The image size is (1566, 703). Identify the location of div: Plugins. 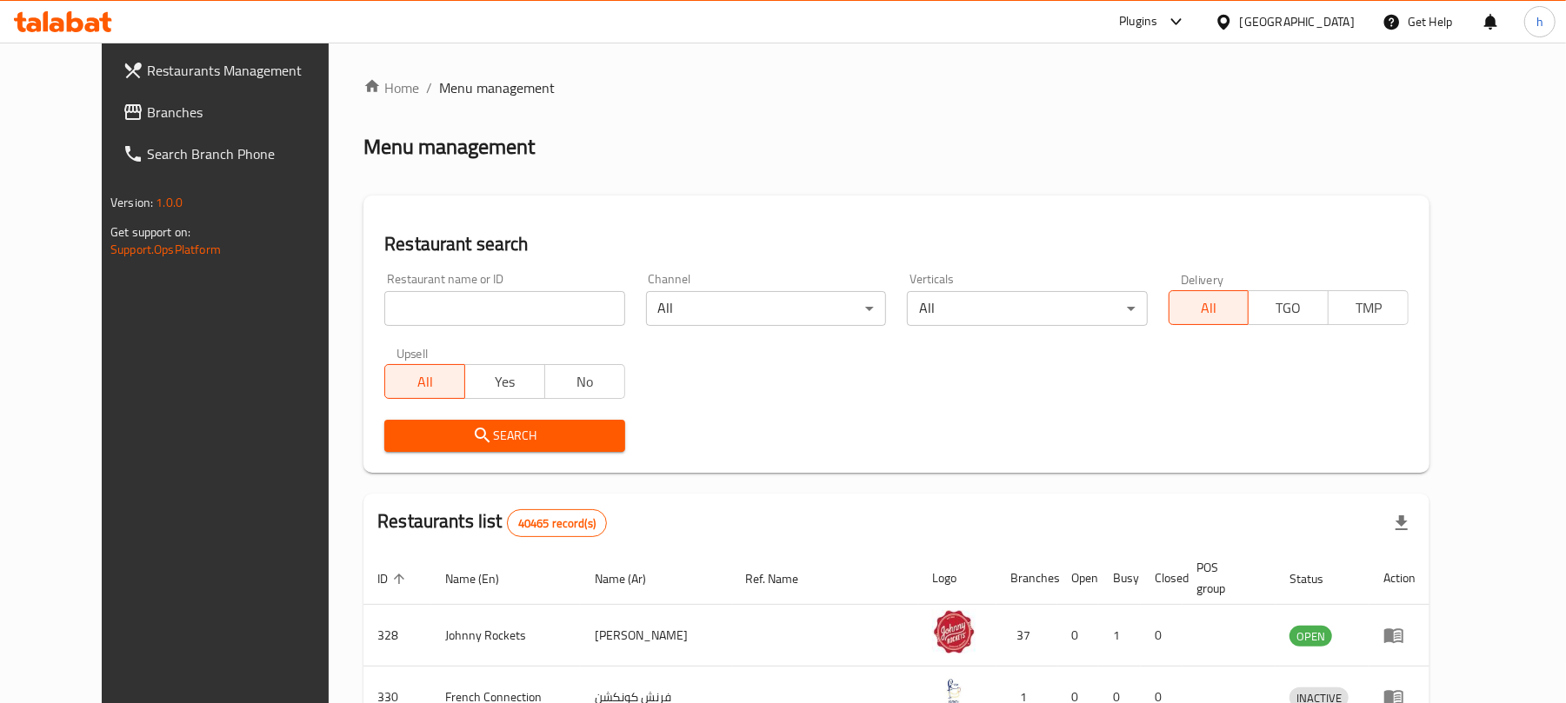
(1138, 22).